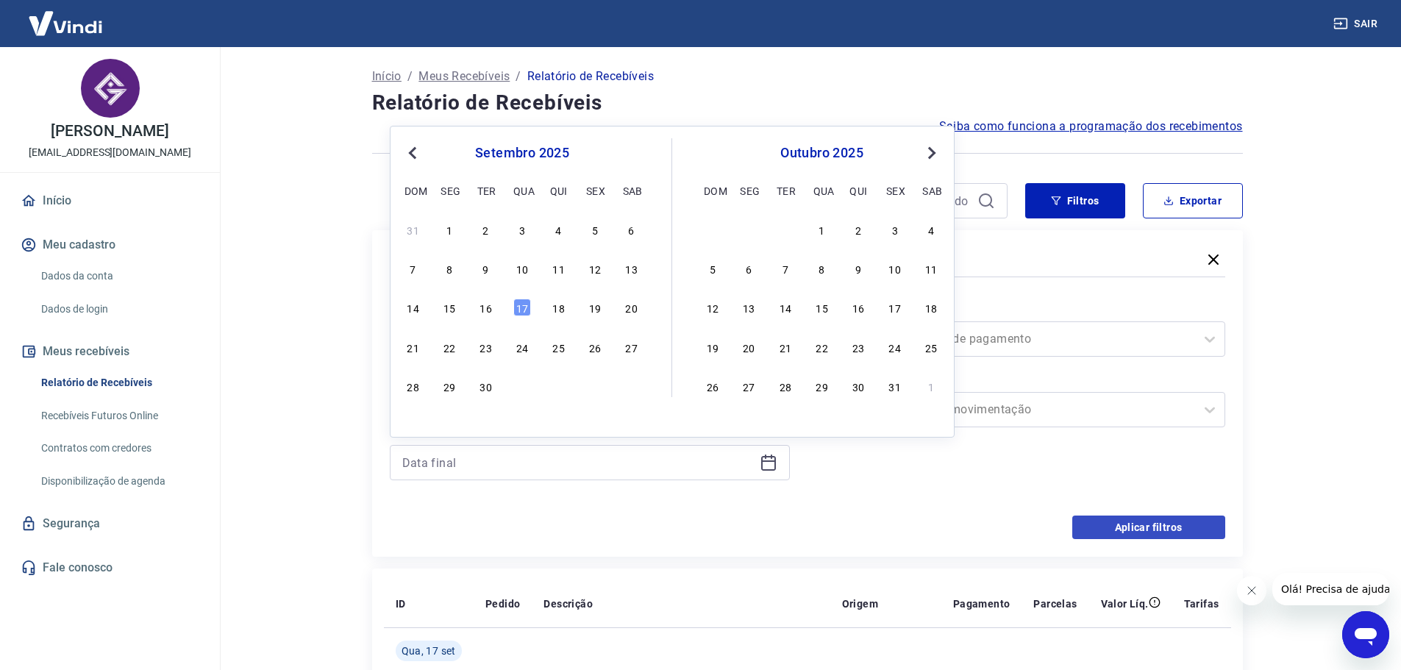 The width and height of the screenshot is (1401, 670). What do you see at coordinates (522, 153) in the screenshot?
I see `div: setembro 2025` at bounding box center [522, 153].